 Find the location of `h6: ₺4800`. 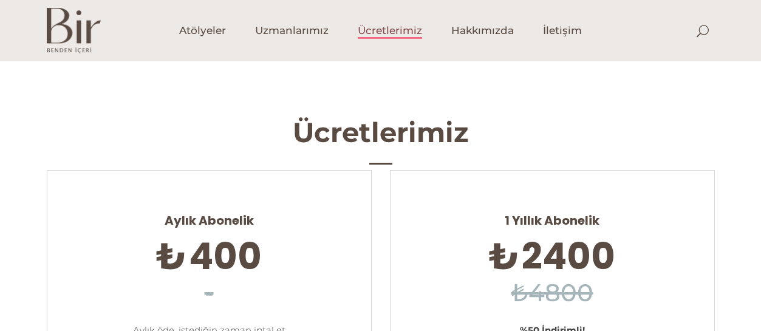

h6: ₺4800 is located at coordinates (552, 293).